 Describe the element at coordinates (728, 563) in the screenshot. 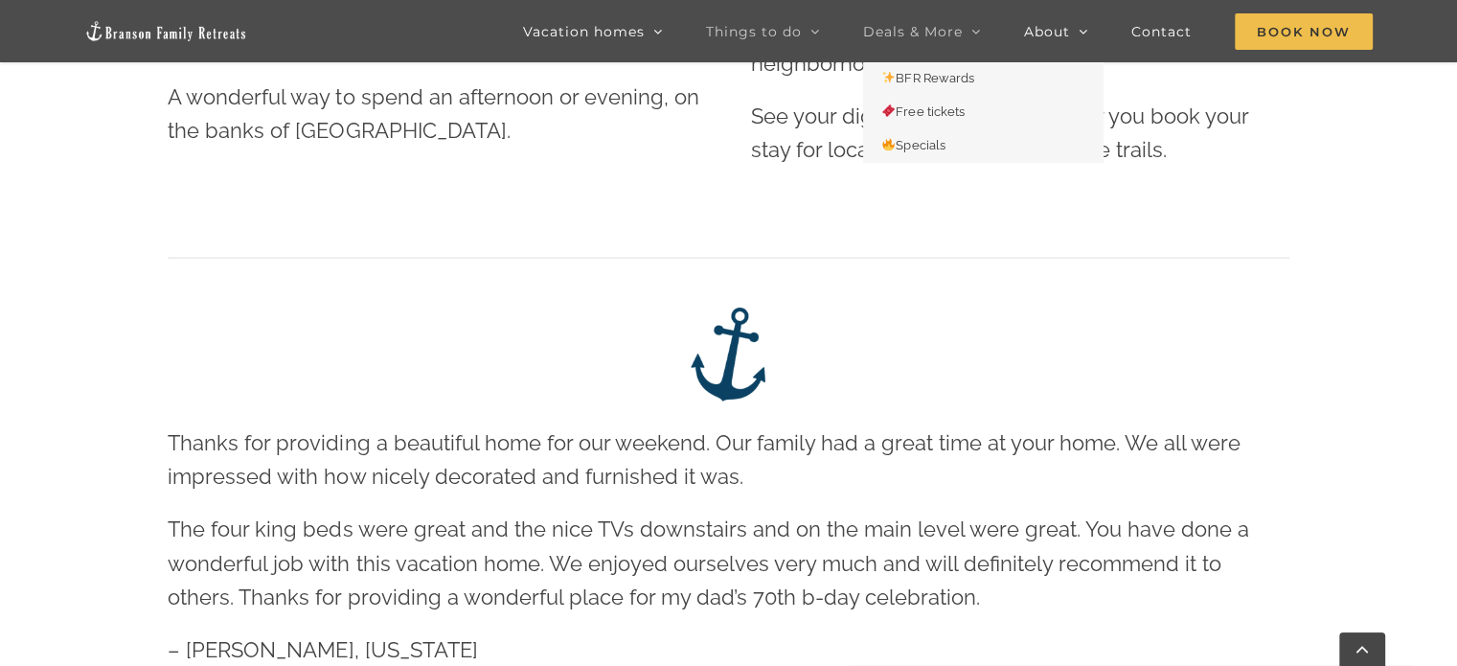

I see `p: The four king beds were great and the nice TVs downstairs and on the main level were great. You h...` at that location.